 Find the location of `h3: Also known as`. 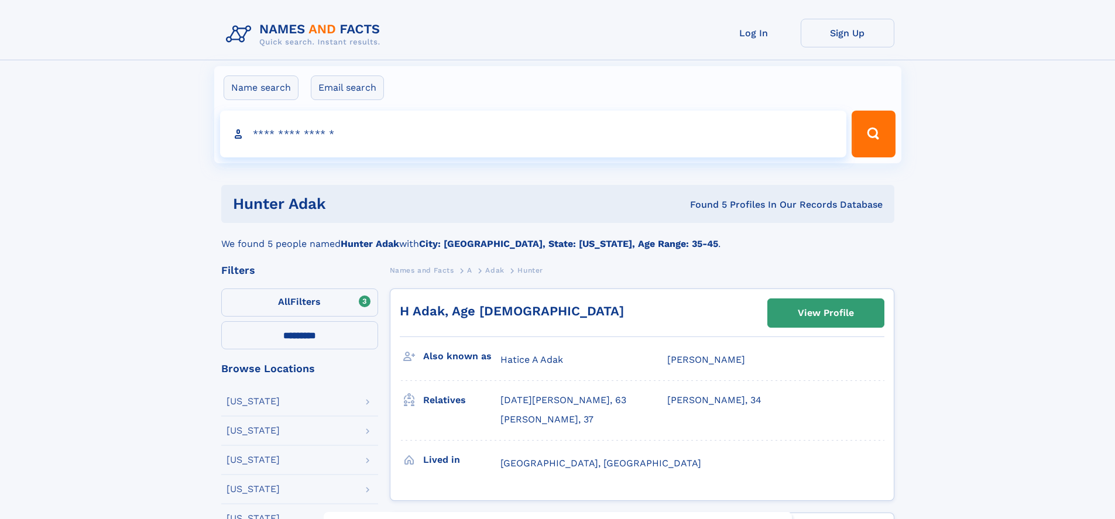

h3: Also known as is located at coordinates (462, 356).